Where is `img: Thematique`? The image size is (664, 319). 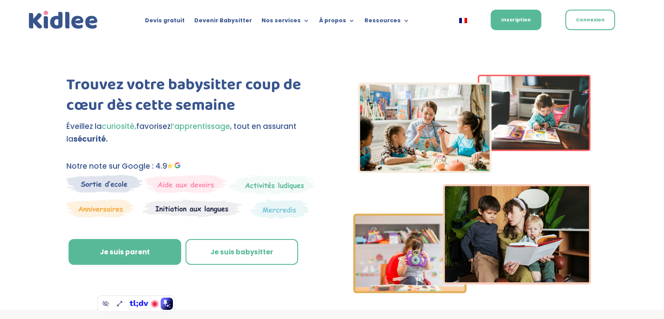 img: Thematique is located at coordinates (279, 209).